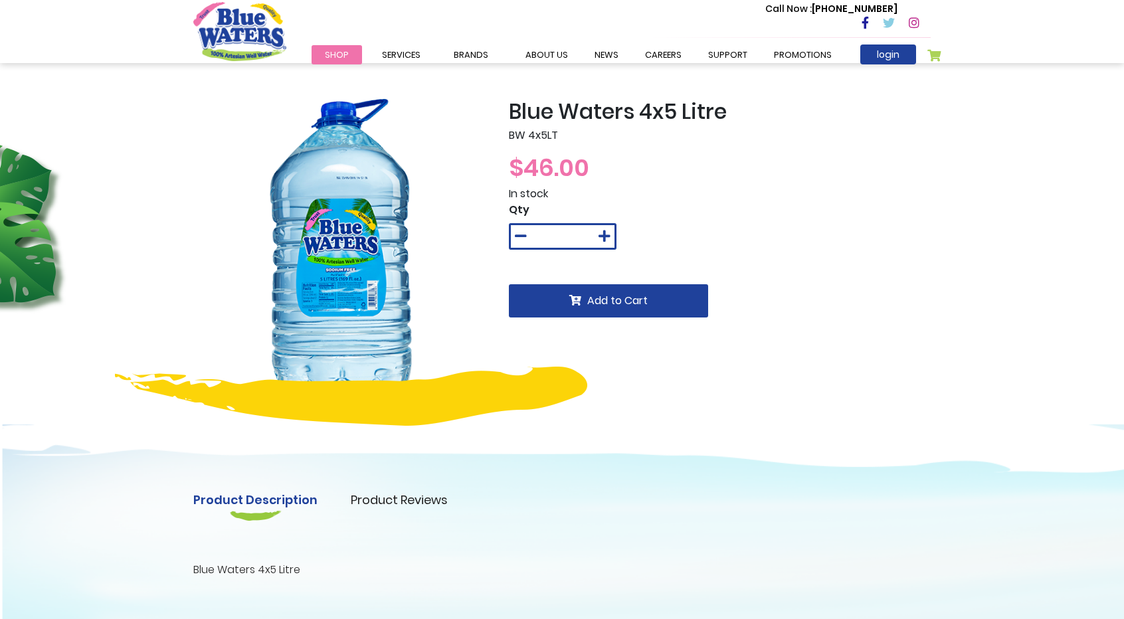 Image resolution: width=1124 pixels, height=619 pixels. What do you see at coordinates (240, 31) in the screenshot?
I see `a: store logo` at bounding box center [240, 31].